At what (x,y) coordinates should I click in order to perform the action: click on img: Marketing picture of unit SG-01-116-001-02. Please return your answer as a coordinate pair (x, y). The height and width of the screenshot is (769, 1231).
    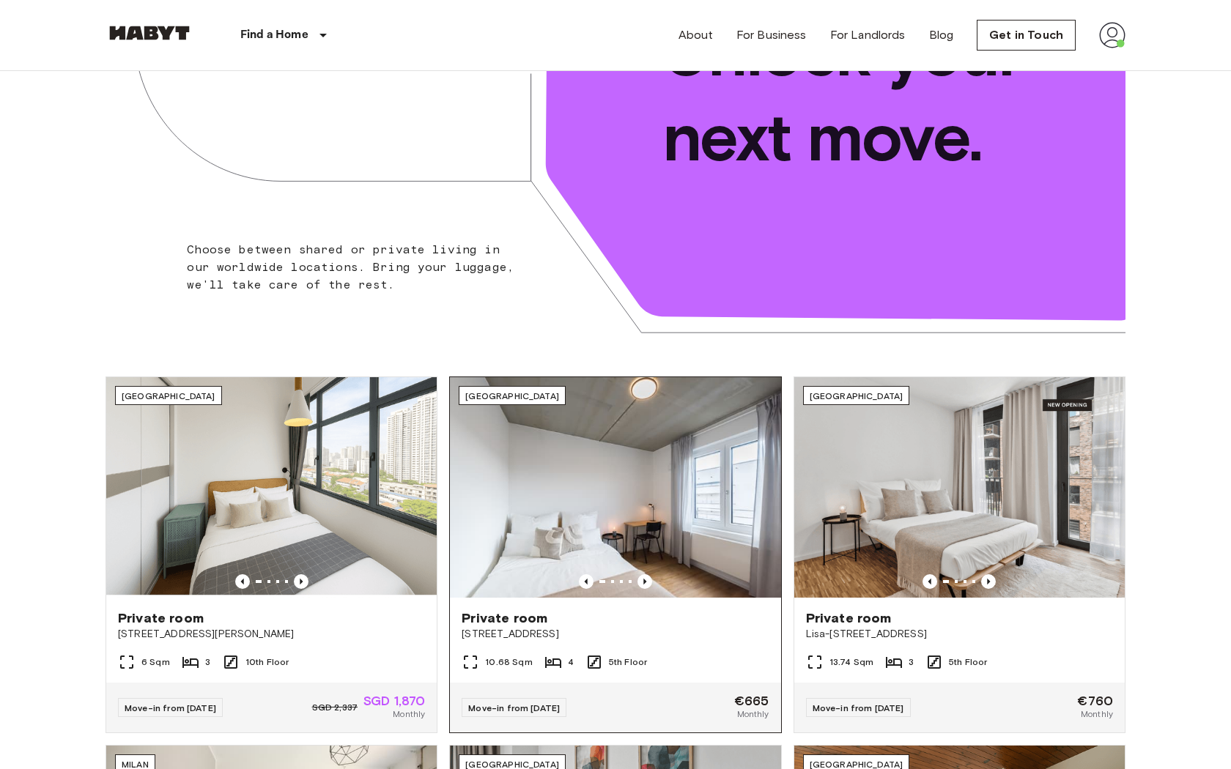
    Looking at the image, I should click on (271, 487).